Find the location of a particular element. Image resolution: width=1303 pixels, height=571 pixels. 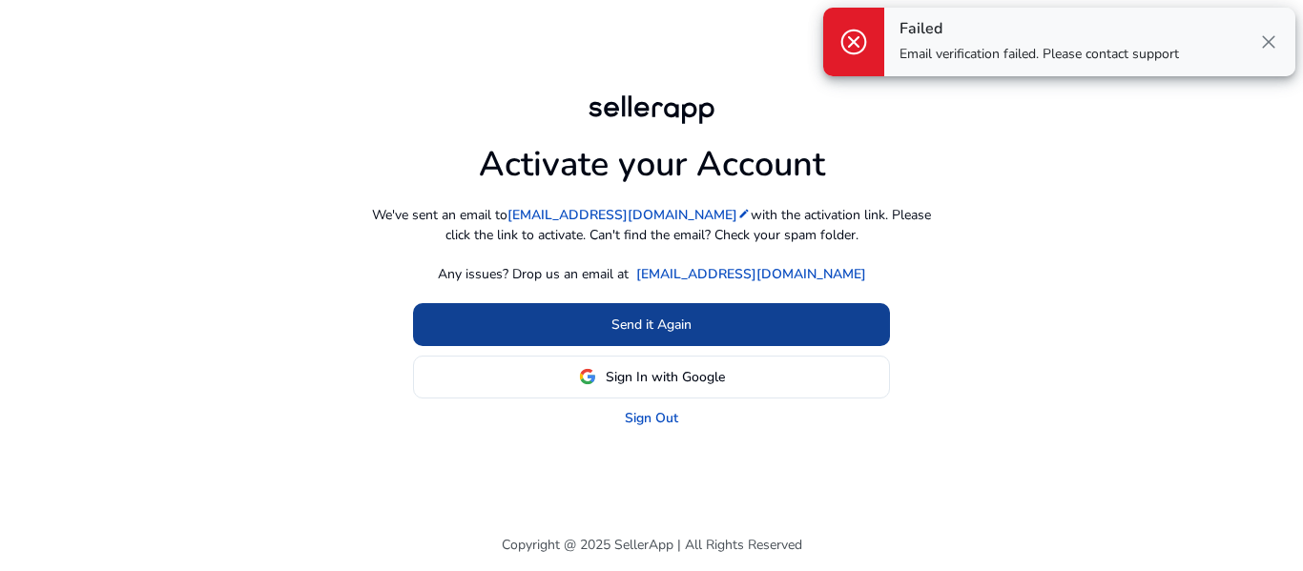

mat-icon: edit is located at coordinates (744, 214).